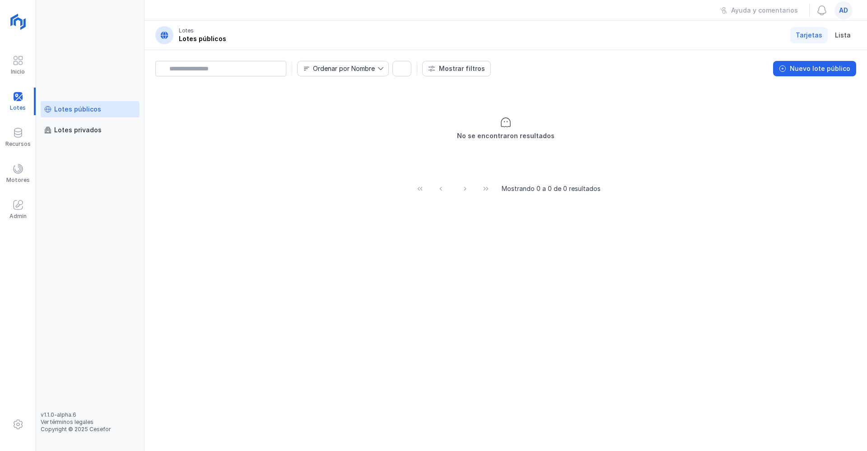 The image size is (867, 451). I want to click on div: No se encontraron resultados, so click(506, 136).